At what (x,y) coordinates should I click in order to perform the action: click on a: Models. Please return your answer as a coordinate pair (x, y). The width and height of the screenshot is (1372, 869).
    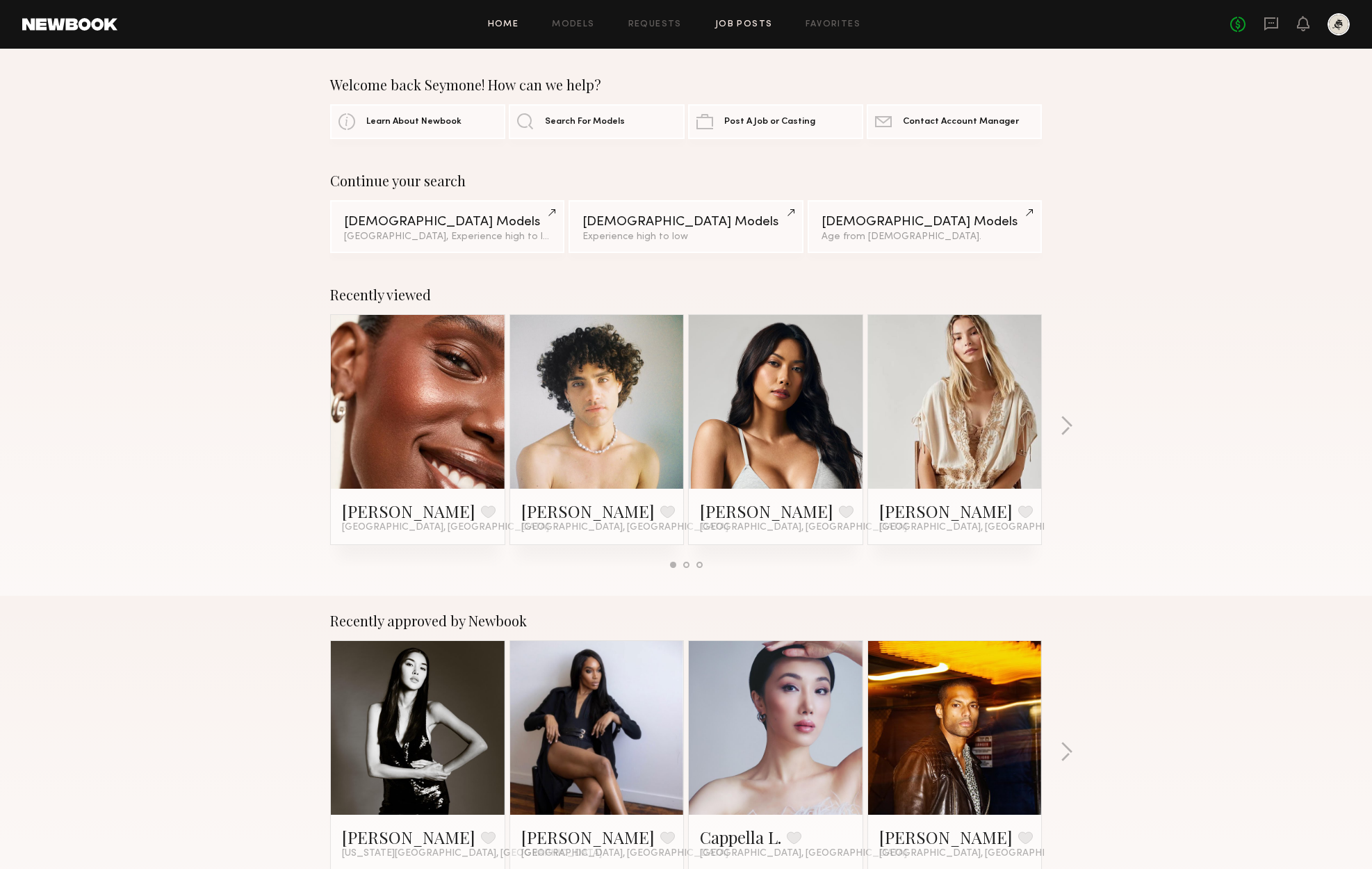
    Looking at the image, I should click on (573, 24).